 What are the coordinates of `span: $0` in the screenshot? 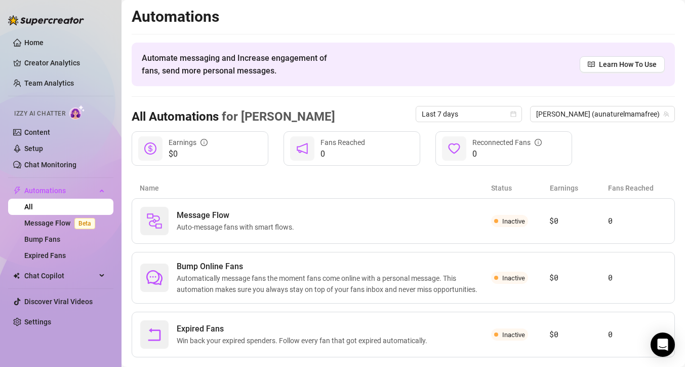 It's located at (188, 154).